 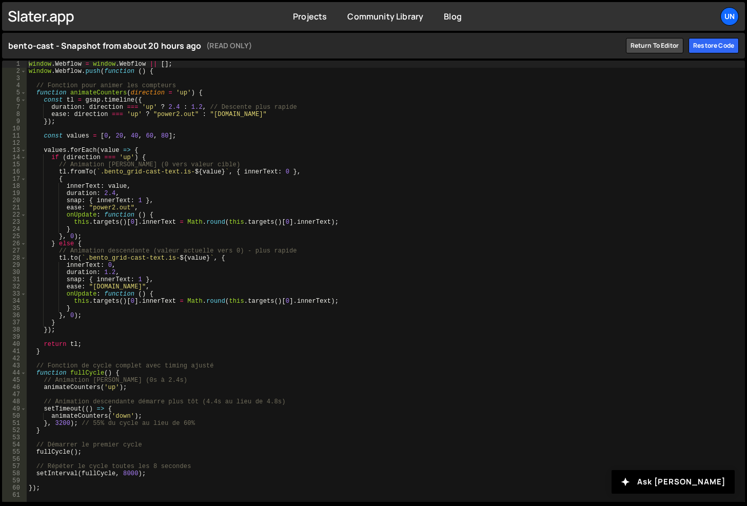 I want to click on a: Community Library, so click(x=386, y=16).